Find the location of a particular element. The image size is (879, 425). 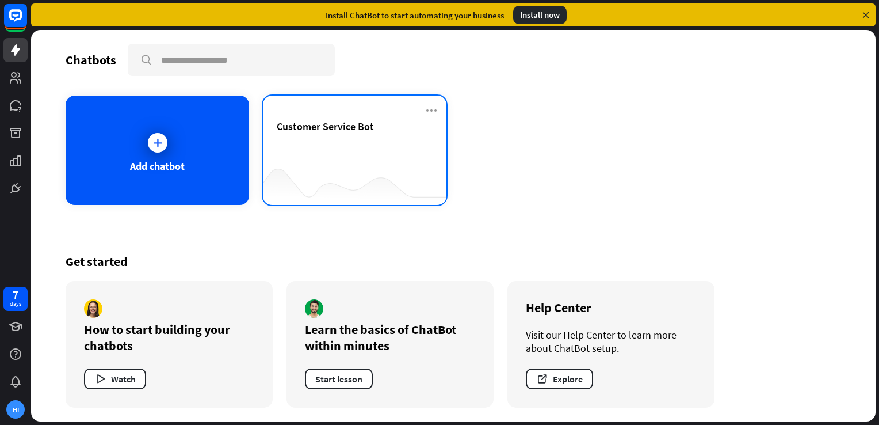

div: 7 is located at coordinates (16, 295).